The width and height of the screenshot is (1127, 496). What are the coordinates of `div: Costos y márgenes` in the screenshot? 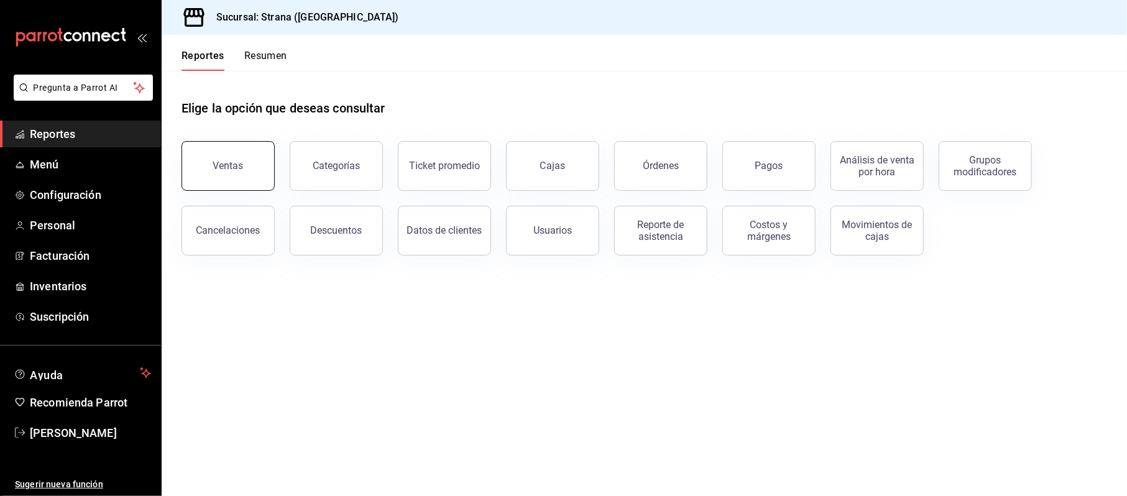 It's located at (769, 231).